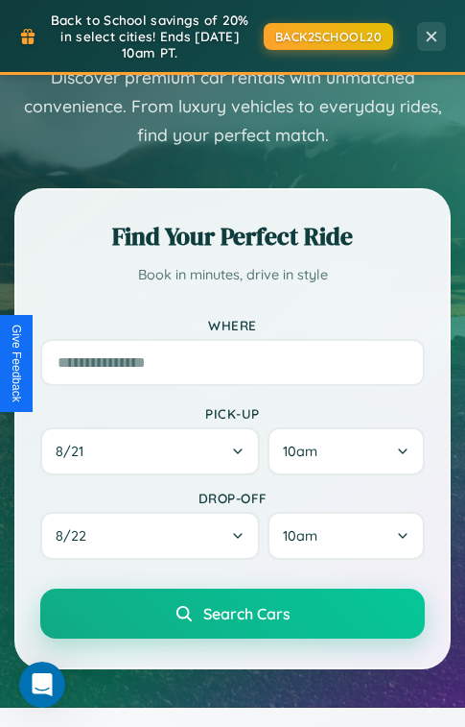  Describe the element at coordinates (232, 613) in the screenshot. I see `button: Search Cars` at that location.